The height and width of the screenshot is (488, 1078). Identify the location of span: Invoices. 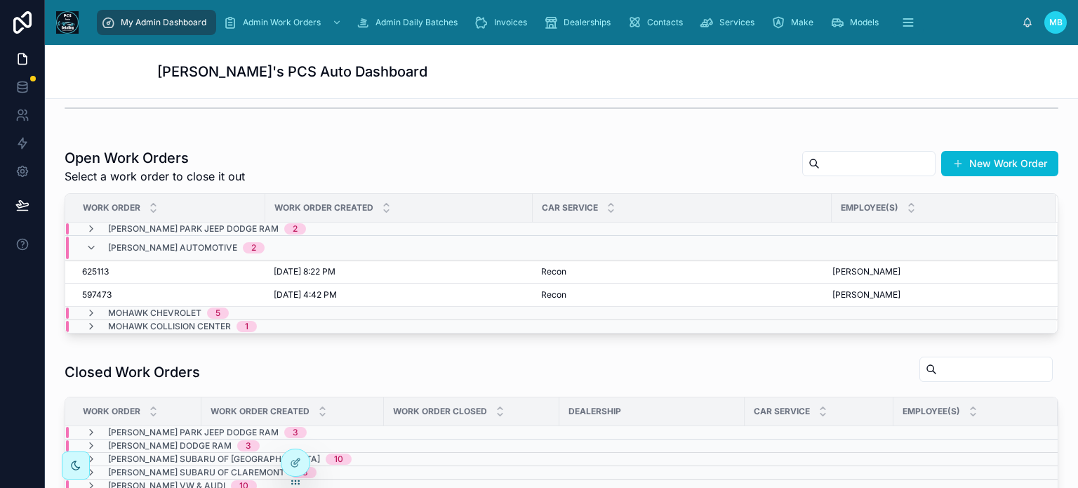
(510, 22).